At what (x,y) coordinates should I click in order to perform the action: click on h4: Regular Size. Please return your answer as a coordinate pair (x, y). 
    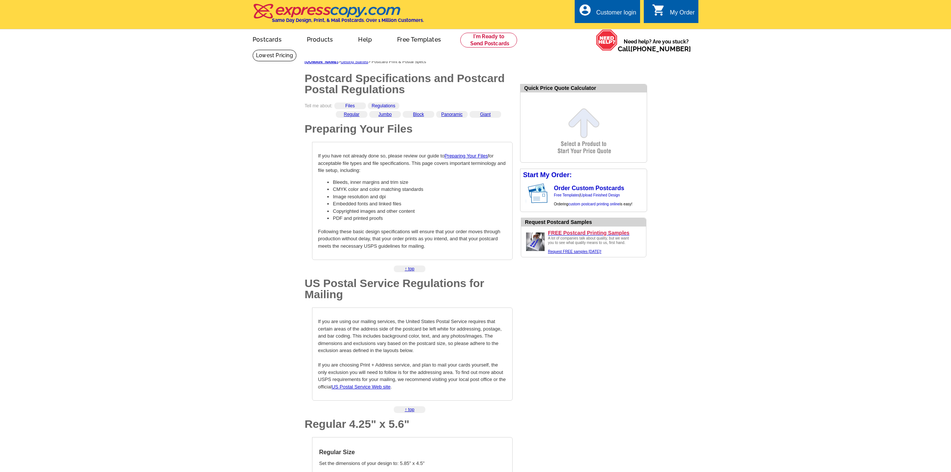
    Looking at the image, I should click on (412, 452).